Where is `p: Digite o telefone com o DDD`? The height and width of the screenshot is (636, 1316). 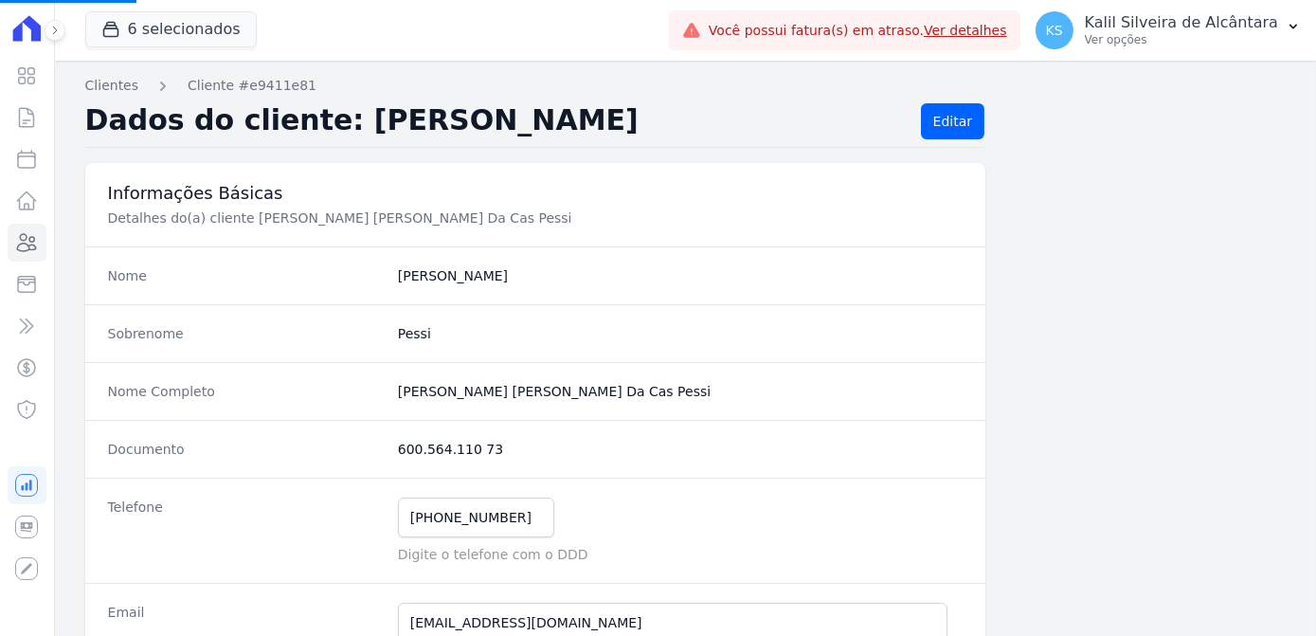
p: Digite o telefone com o DDD is located at coordinates (680, 554).